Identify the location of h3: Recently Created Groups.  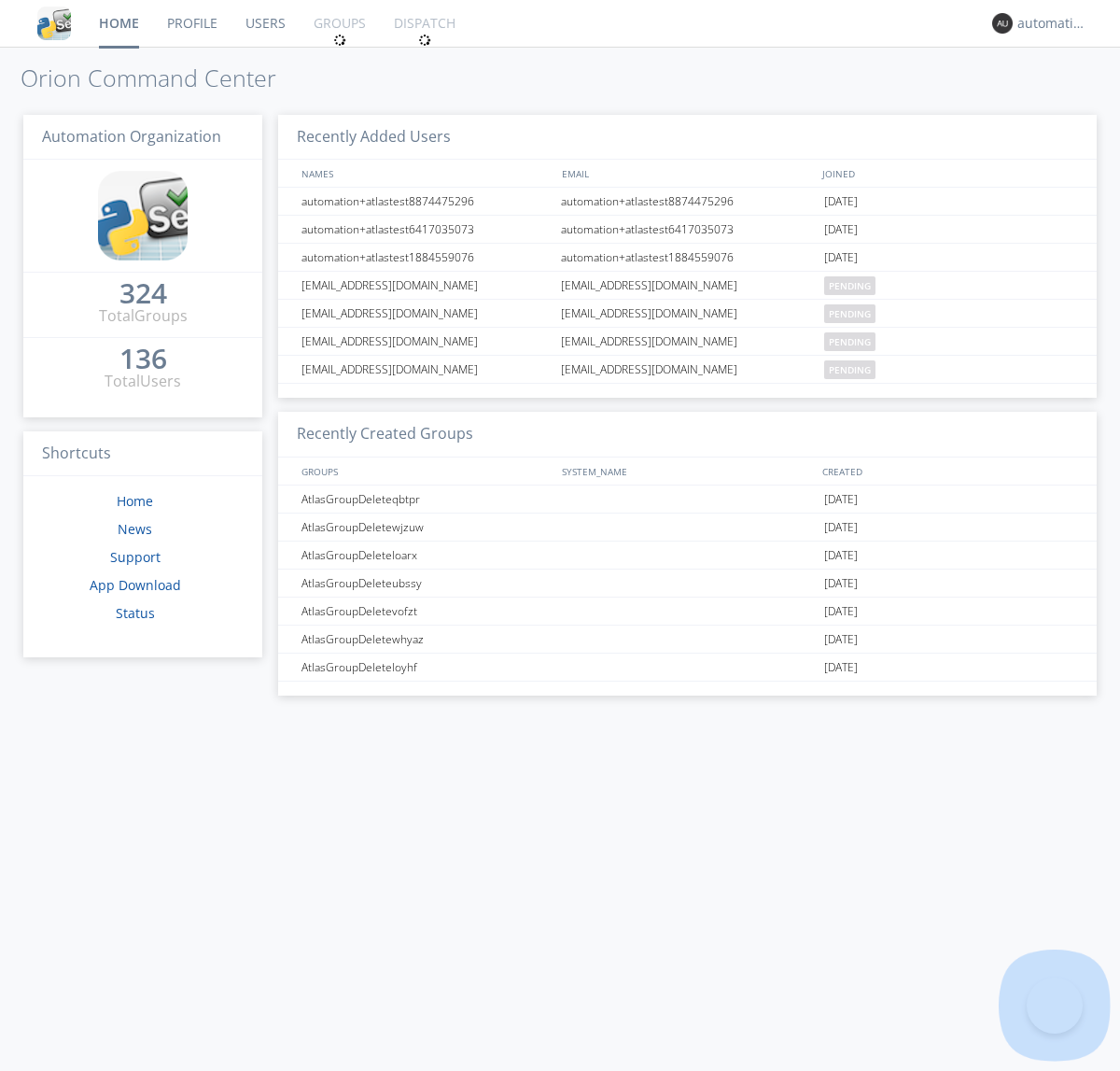
(687, 434).